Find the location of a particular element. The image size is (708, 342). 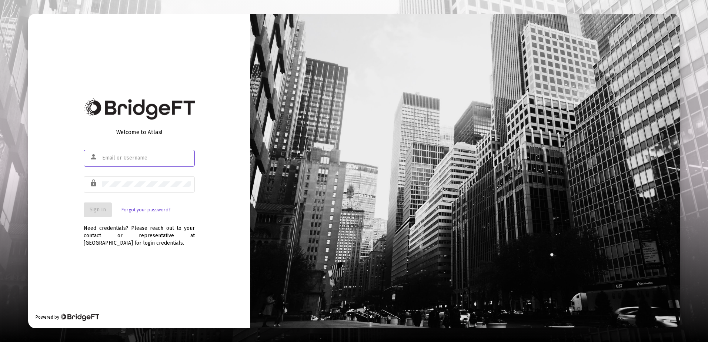

a: Forgot your password? is located at coordinates (146, 210).